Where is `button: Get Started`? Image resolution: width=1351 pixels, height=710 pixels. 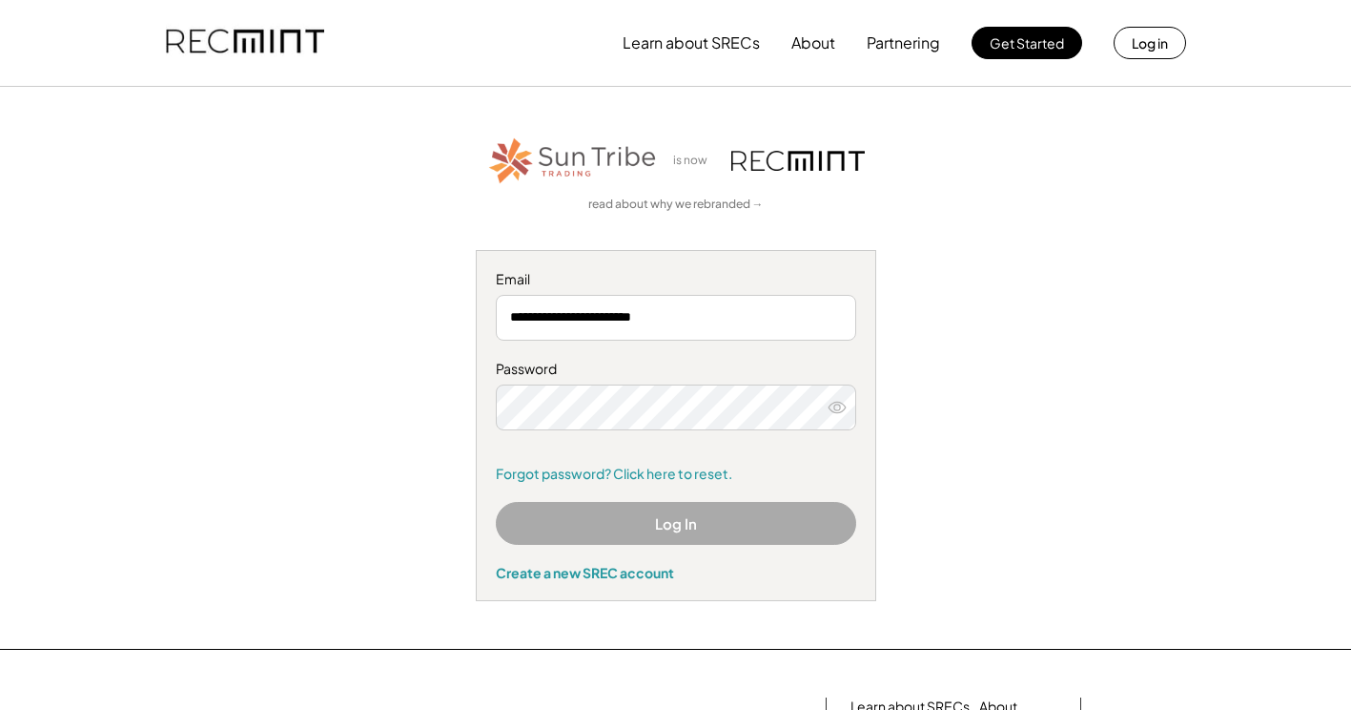
button: Get Started is located at coordinates (1027, 43).